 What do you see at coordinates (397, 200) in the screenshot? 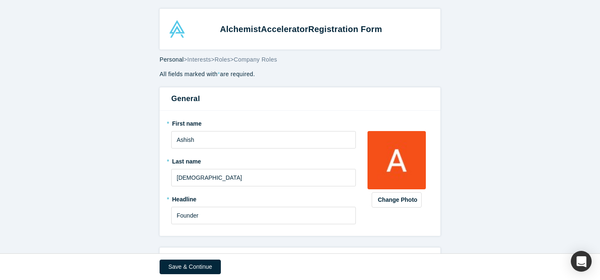
I see `button: Change Photo` at bounding box center [397, 200].